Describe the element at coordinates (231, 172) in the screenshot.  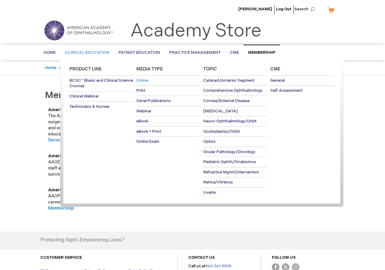
I see `span: Refractive Mgmt/Intervention` at that location.